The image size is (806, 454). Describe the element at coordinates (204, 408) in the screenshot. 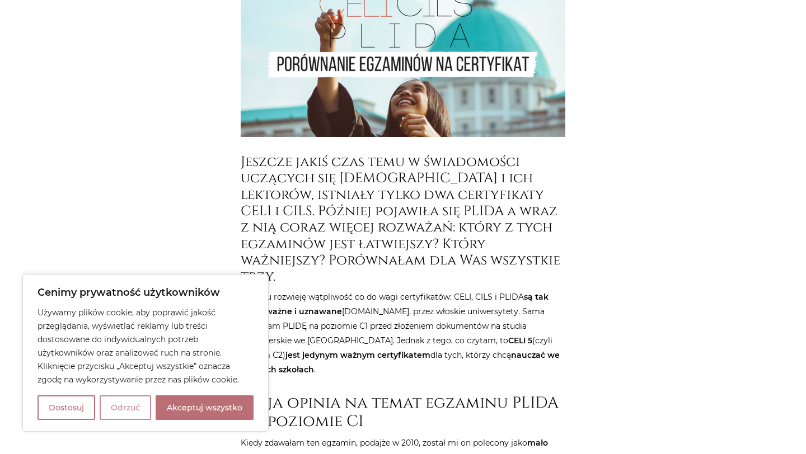

I see `button: Akceptuj wszystko` at that location.